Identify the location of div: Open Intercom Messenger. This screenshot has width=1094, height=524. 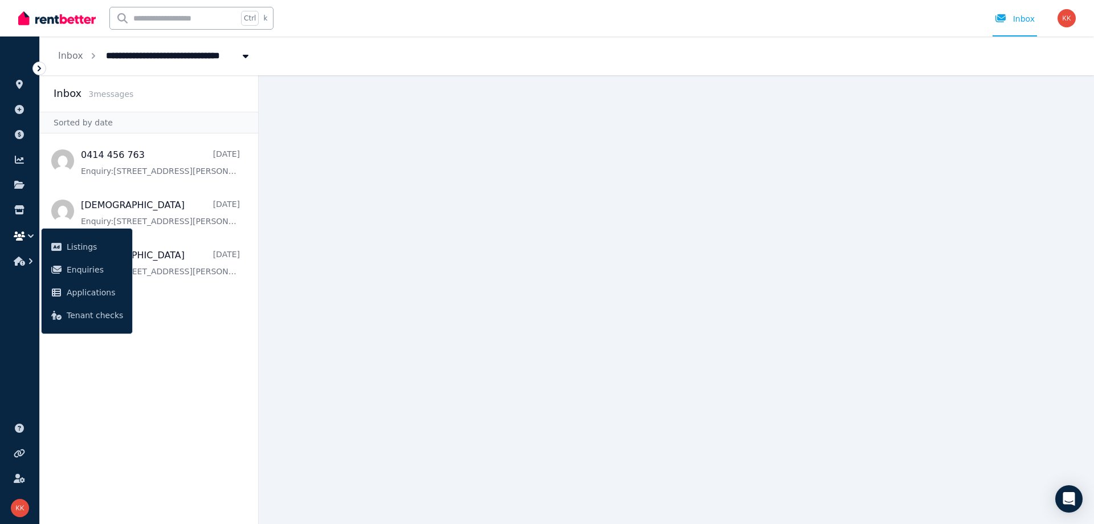
(1069, 499).